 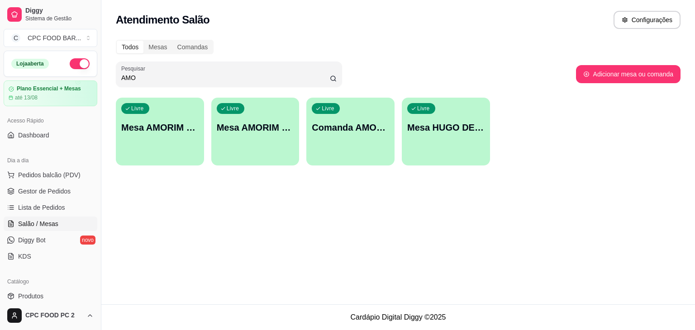 I want to click on label: Pesquisar, so click(x=135, y=68).